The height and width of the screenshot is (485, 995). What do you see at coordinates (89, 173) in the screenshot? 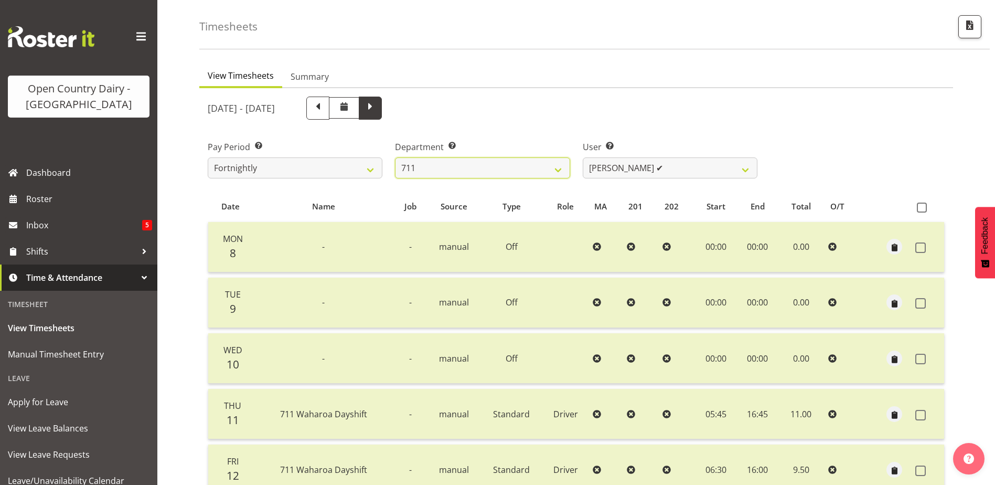
I see `span: Dashboard` at bounding box center [89, 173].